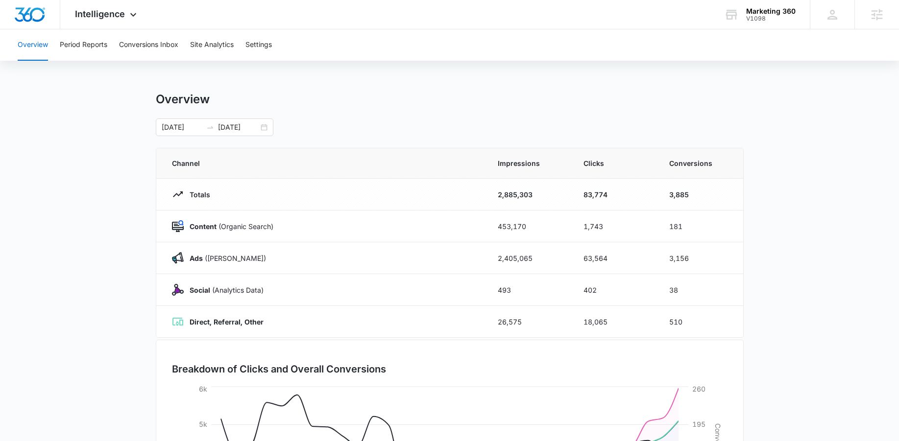 The width and height of the screenshot is (899, 441). I want to click on td: 2,885,303, so click(528, 194).